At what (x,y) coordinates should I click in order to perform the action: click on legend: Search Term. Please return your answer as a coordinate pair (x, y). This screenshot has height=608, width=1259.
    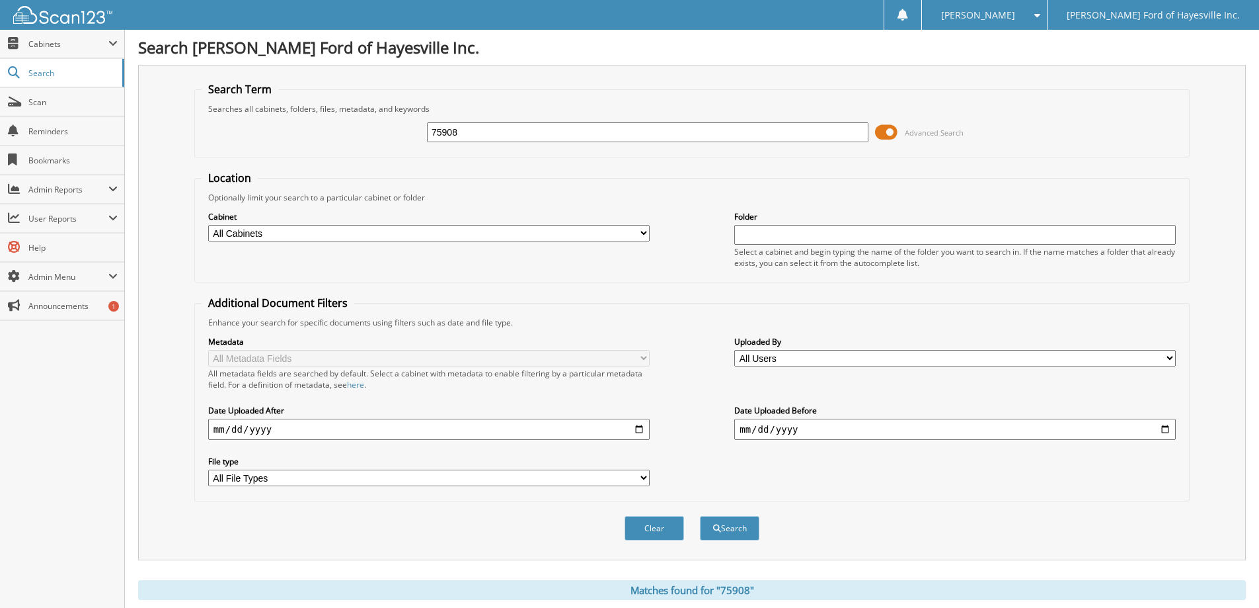
    Looking at the image, I should click on (240, 89).